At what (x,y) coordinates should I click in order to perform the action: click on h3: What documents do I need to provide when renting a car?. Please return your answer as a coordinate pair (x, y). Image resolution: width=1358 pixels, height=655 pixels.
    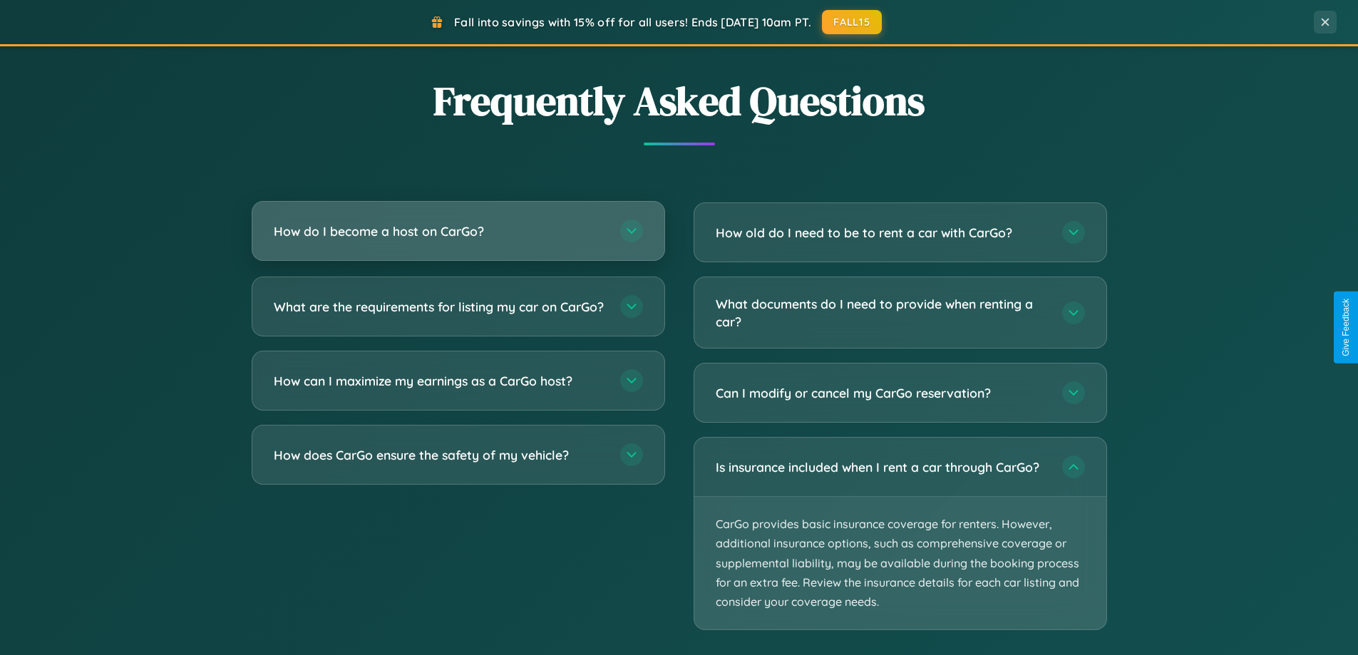
    Looking at the image, I should click on (882, 312).